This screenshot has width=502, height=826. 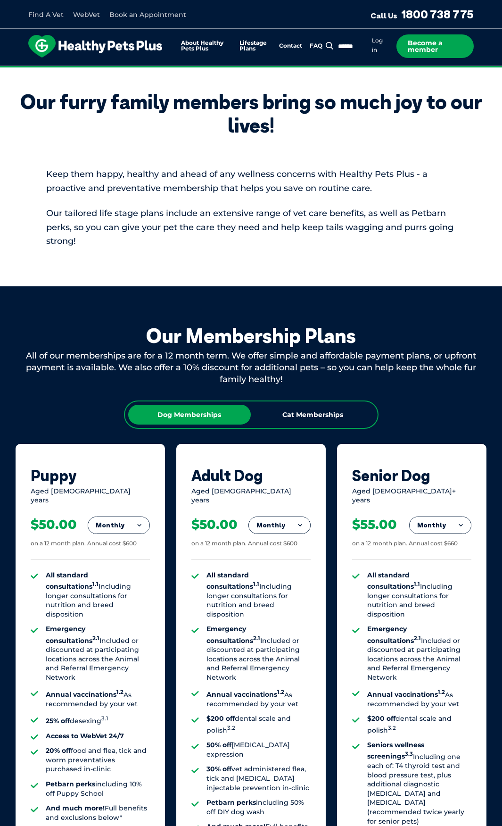 What do you see at coordinates (412, 475) in the screenshot?
I see `div: Senior Dog` at bounding box center [412, 475].